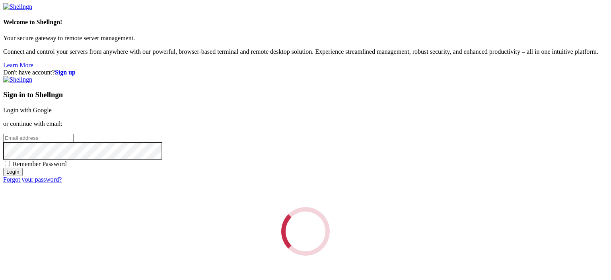 The height and width of the screenshot is (280, 611). I want to click on p: Your secure gateway to remote server management., so click(306, 38).